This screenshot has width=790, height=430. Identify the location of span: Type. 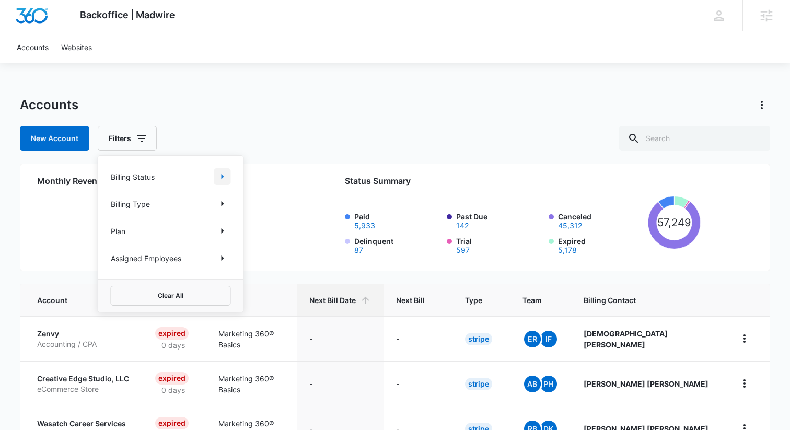
(473, 300).